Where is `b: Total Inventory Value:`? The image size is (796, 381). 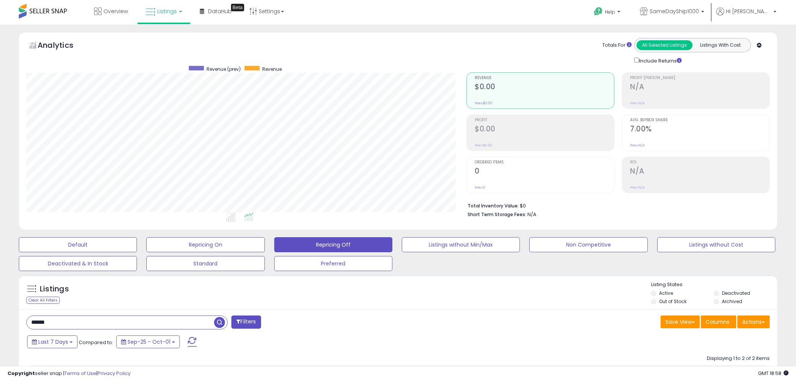
b: Total Inventory Value: is located at coordinates (493, 205).